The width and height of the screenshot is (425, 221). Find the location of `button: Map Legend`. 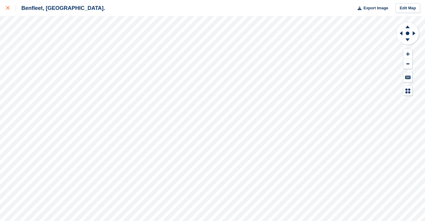

button: Map Legend is located at coordinates (408, 91).